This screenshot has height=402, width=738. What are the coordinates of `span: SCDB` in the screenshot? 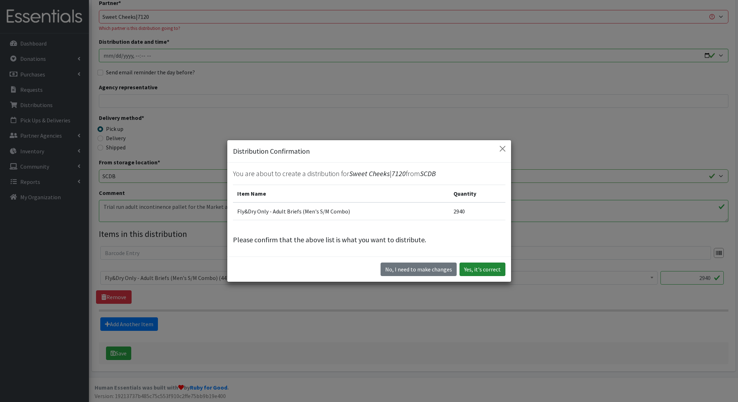 It's located at (428, 173).